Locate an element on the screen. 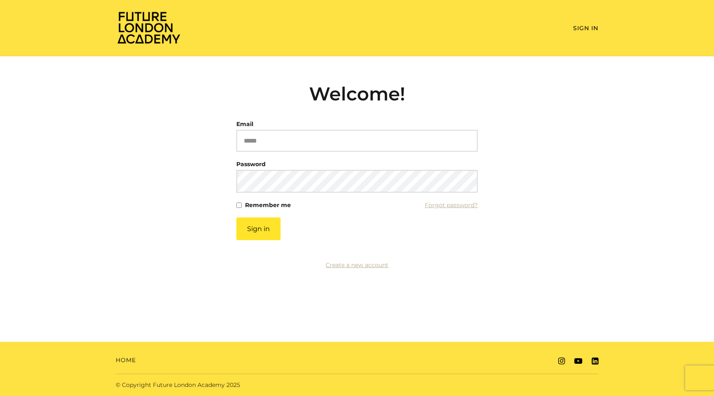 The width and height of the screenshot is (714, 396). div: © Copyright Future London Academy 2025 is located at coordinates (233, 385).